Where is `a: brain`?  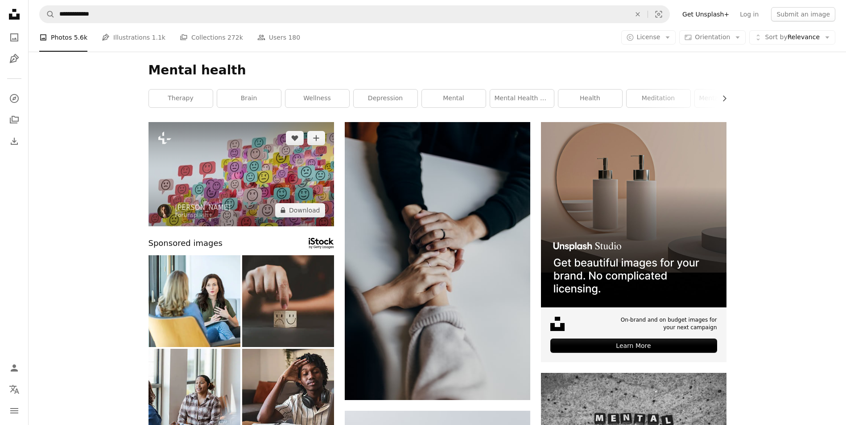
a: brain is located at coordinates (249, 99).